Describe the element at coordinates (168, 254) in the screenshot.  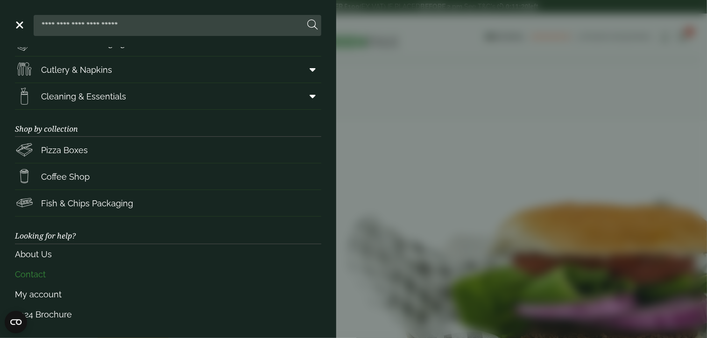
I see `a: About Us` at that location.